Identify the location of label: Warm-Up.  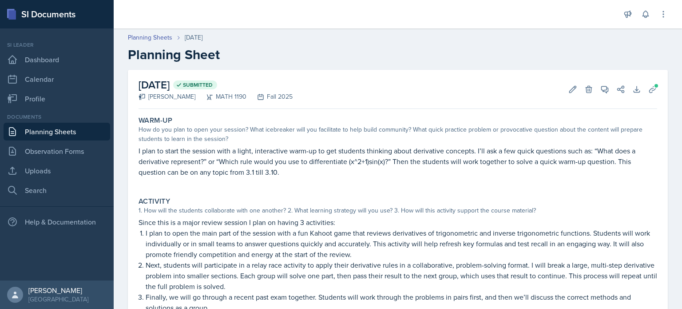
(155, 120).